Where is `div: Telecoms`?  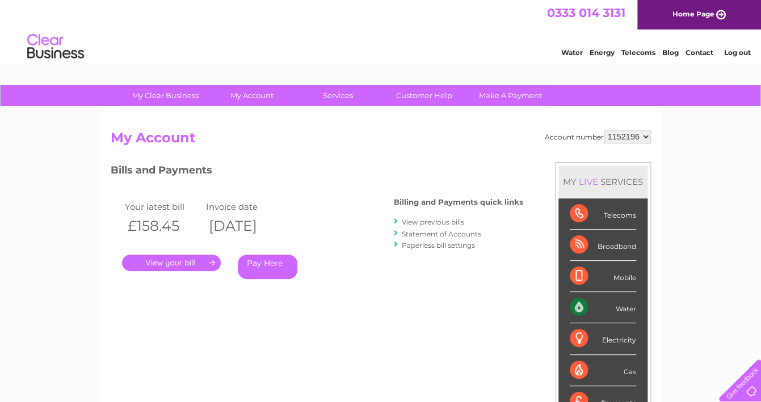
div: Telecoms is located at coordinates (602, 214).